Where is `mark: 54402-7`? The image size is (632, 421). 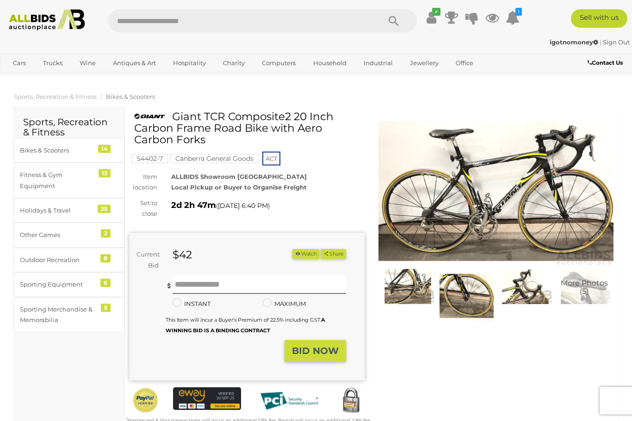 mark: 54402-7 is located at coordinates (150, 159).